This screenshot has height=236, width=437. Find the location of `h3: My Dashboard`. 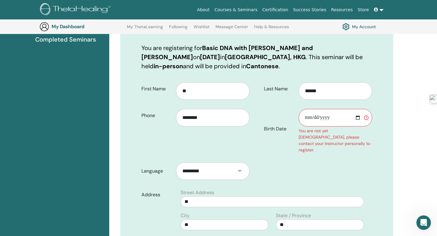

h3: My Dashboard is located at coordinates (82, 26).